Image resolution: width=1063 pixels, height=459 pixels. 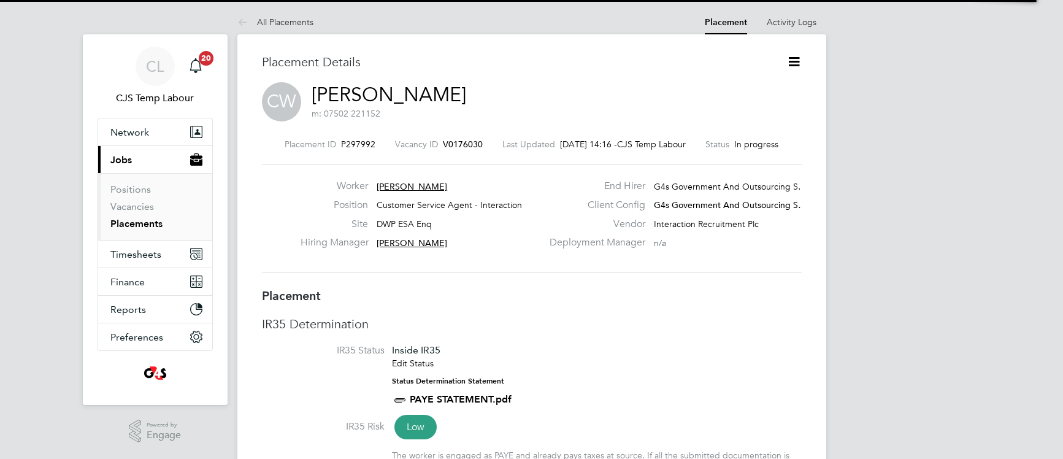 I want to click on span: DWP ESA Enq, so click(x=404, y=224).